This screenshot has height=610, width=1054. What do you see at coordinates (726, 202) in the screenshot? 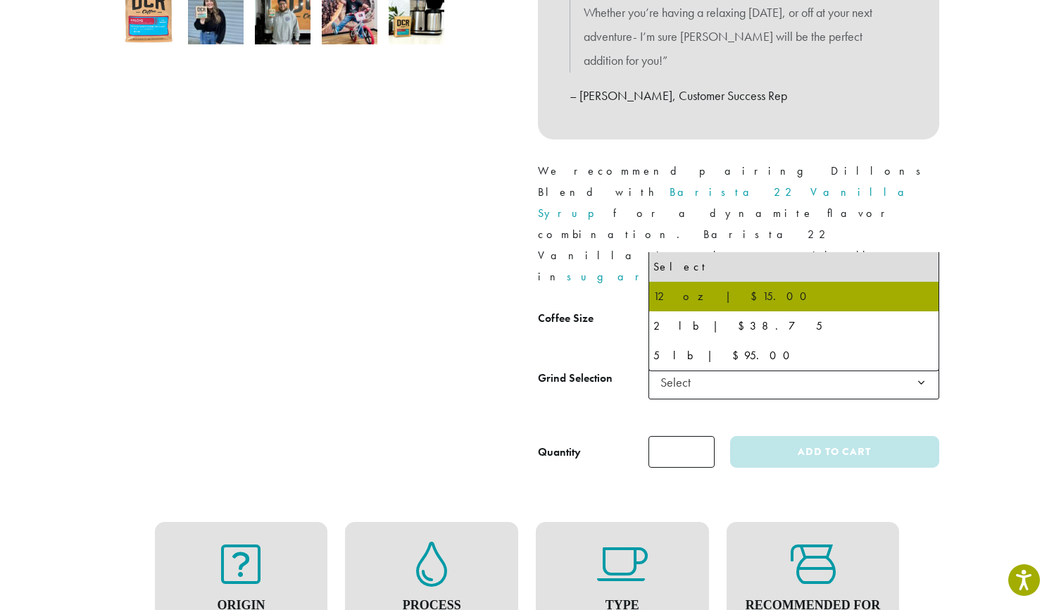
I see `a: Barista 22 Vanilla Syrup` at bounding box center [726, 202].